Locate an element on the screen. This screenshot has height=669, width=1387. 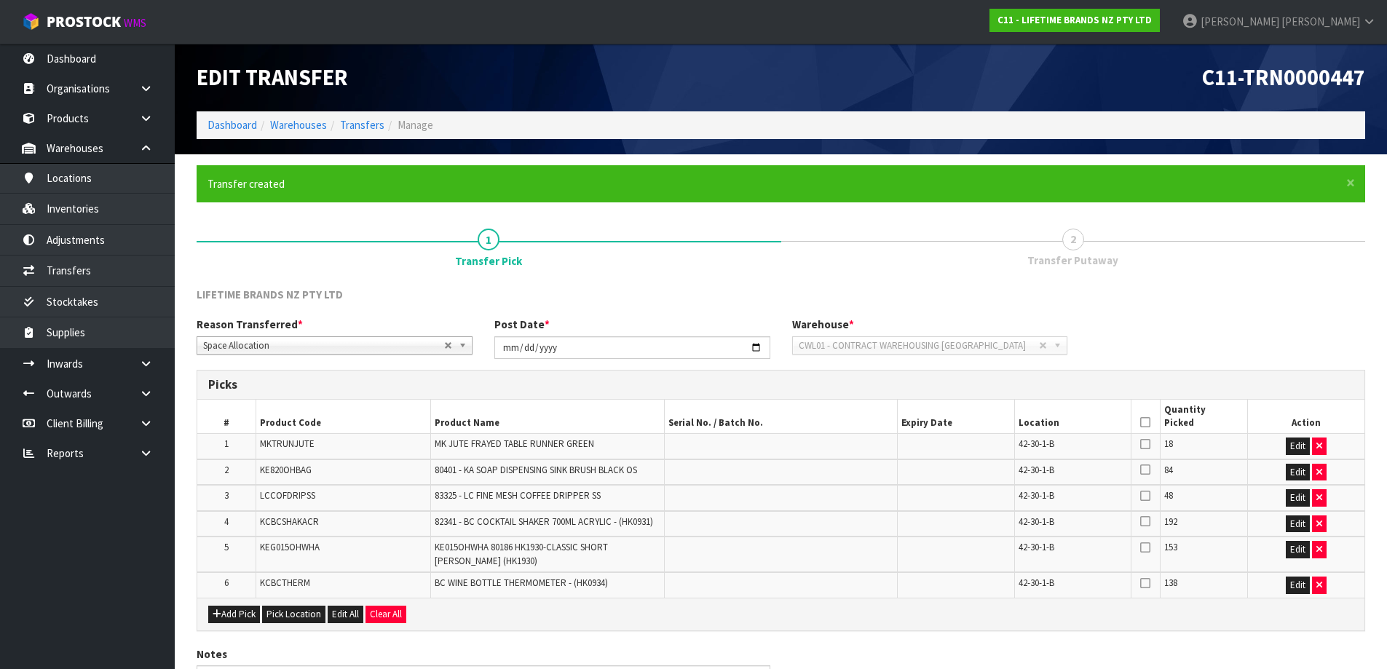
span: 84 is located at coordinates (1169, 470).